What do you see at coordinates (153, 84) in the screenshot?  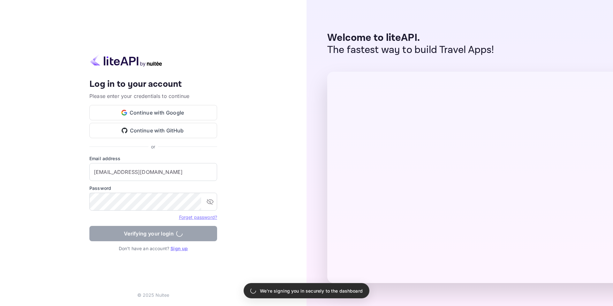 I see `h4: Log in to your account` at bounding box center [153, 84].